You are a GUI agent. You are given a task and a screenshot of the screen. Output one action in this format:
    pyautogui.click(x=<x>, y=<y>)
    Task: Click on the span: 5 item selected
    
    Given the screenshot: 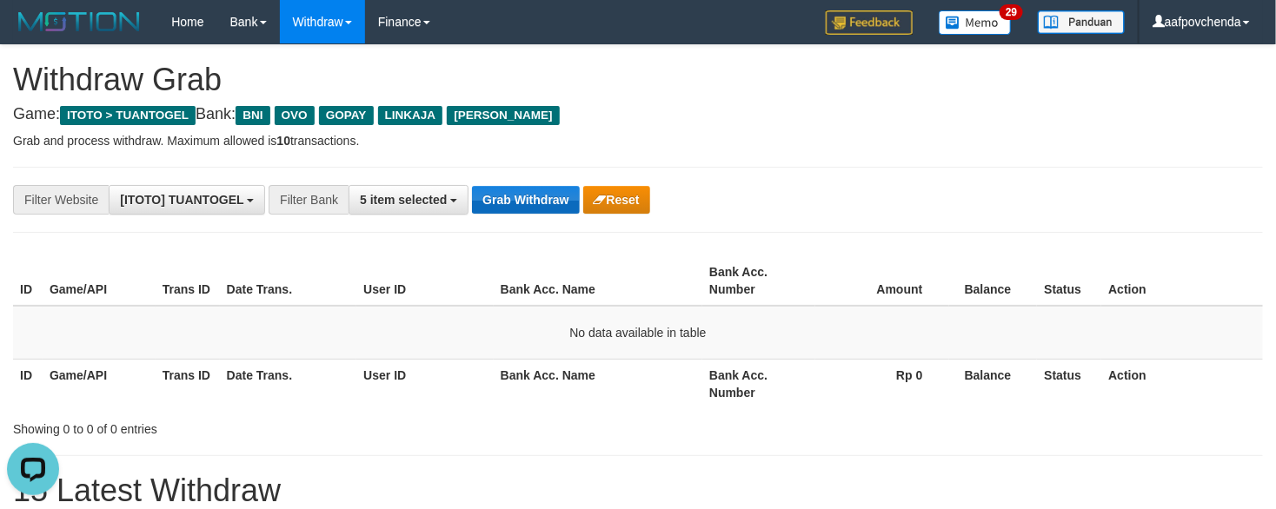 What is the action you would take?
    pyautogui.click(x=403, y=200)
    